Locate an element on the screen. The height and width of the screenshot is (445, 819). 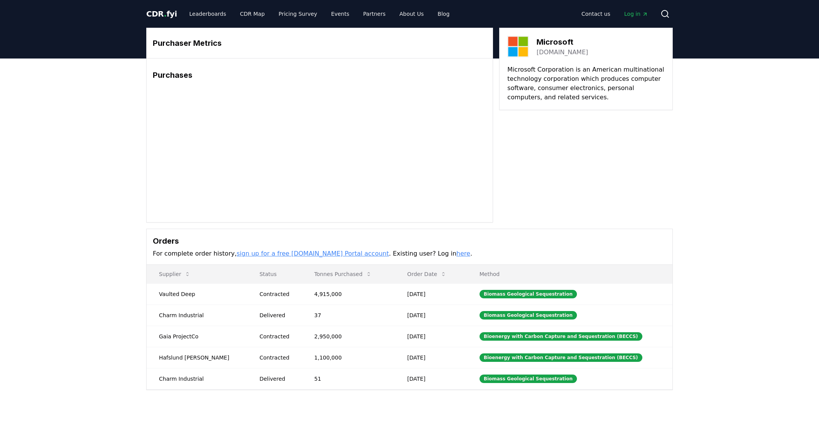
a: CDR Map is located at coordinates (252, 14).